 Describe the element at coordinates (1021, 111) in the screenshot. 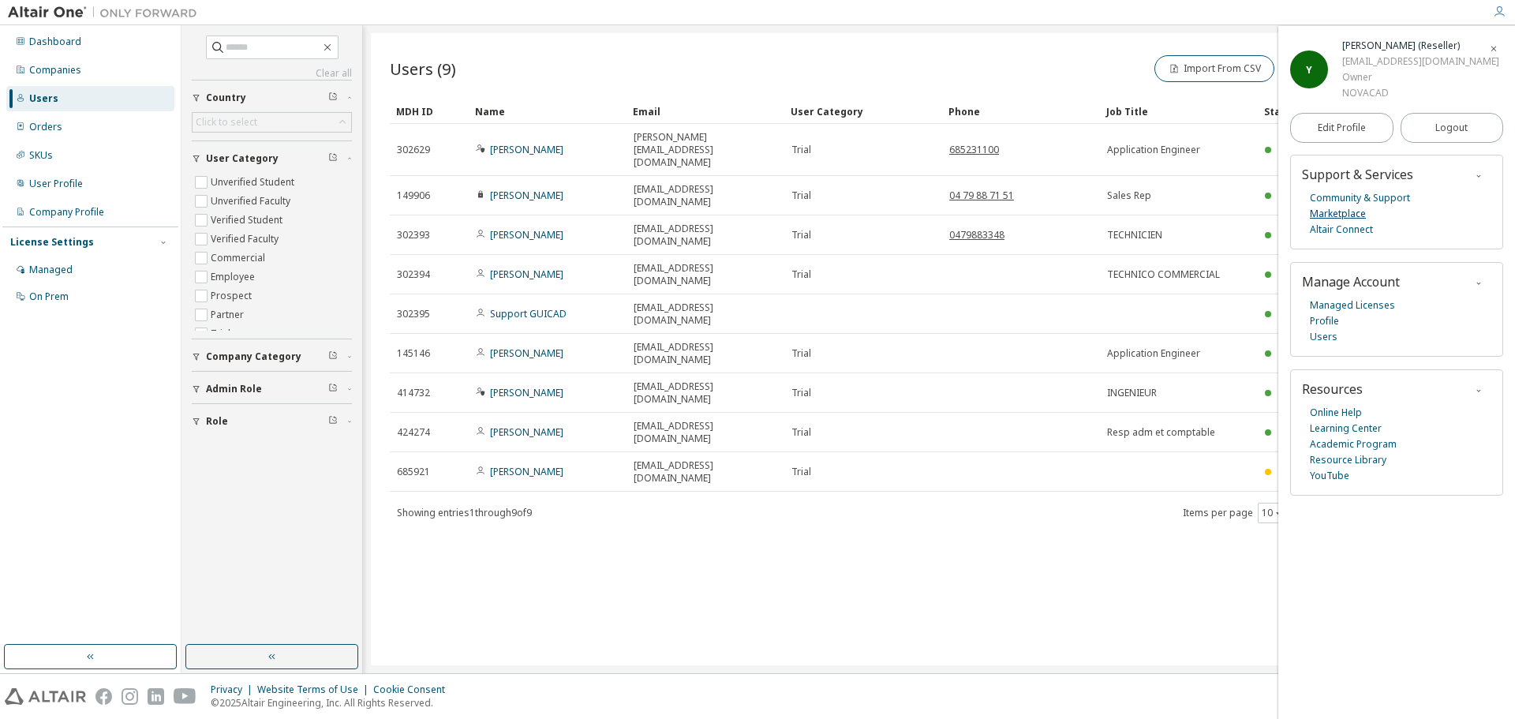

I see `div: Phone` at that location.